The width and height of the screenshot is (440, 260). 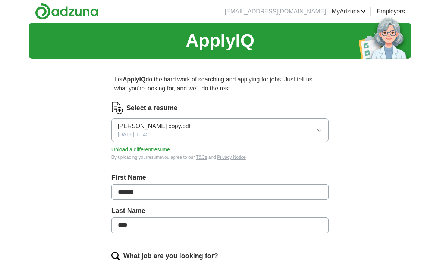 I want to click on img: CV Icon, so click(x=117, y=108).